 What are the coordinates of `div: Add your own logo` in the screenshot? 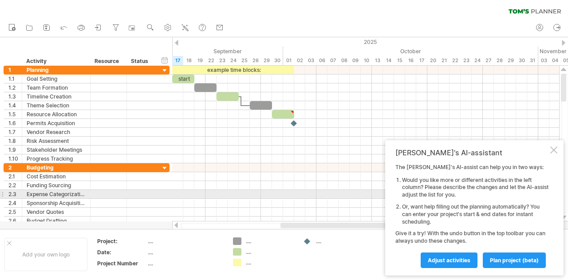 It's located at (46, 254).